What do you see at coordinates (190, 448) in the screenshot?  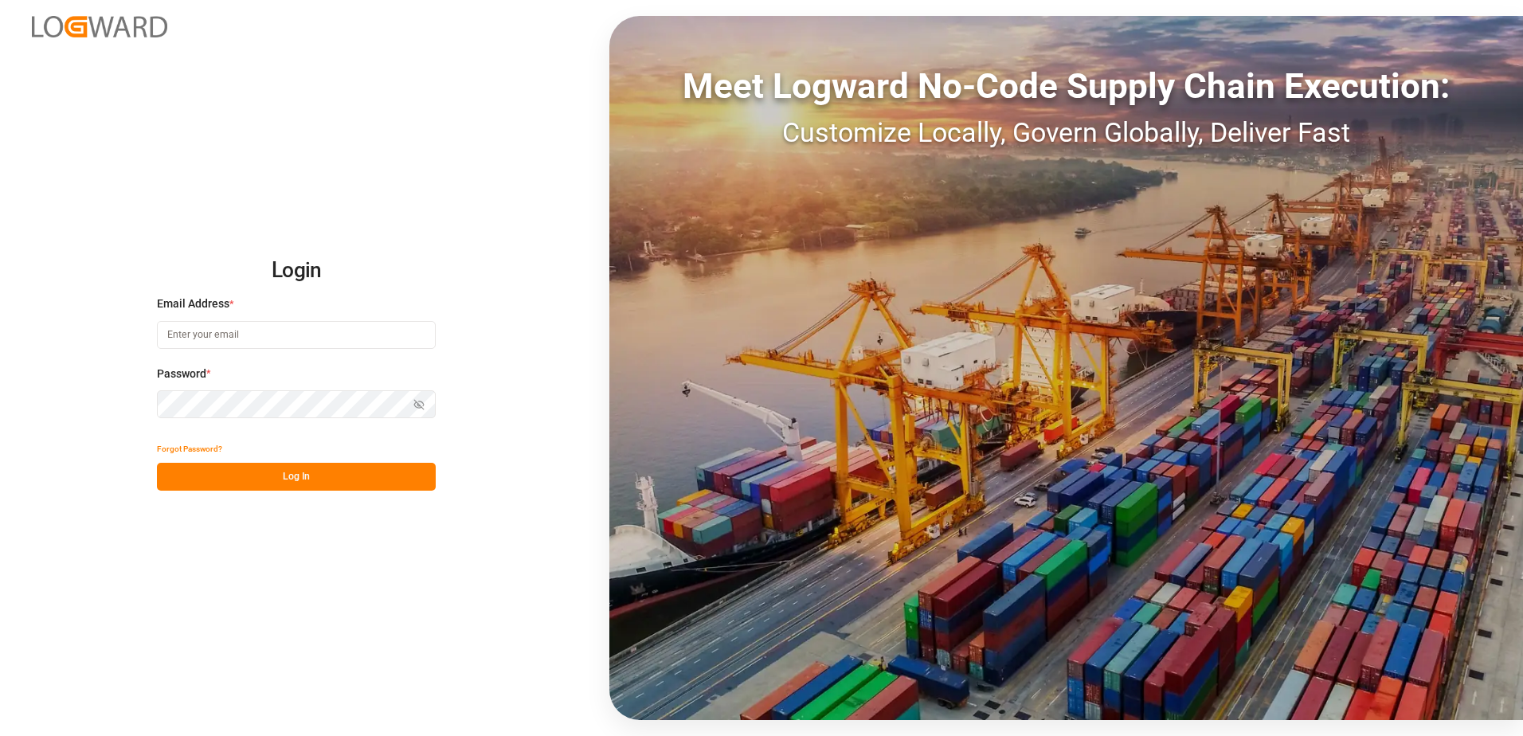 I see `button: Forgot Password?` at bounding box center [190, 448].